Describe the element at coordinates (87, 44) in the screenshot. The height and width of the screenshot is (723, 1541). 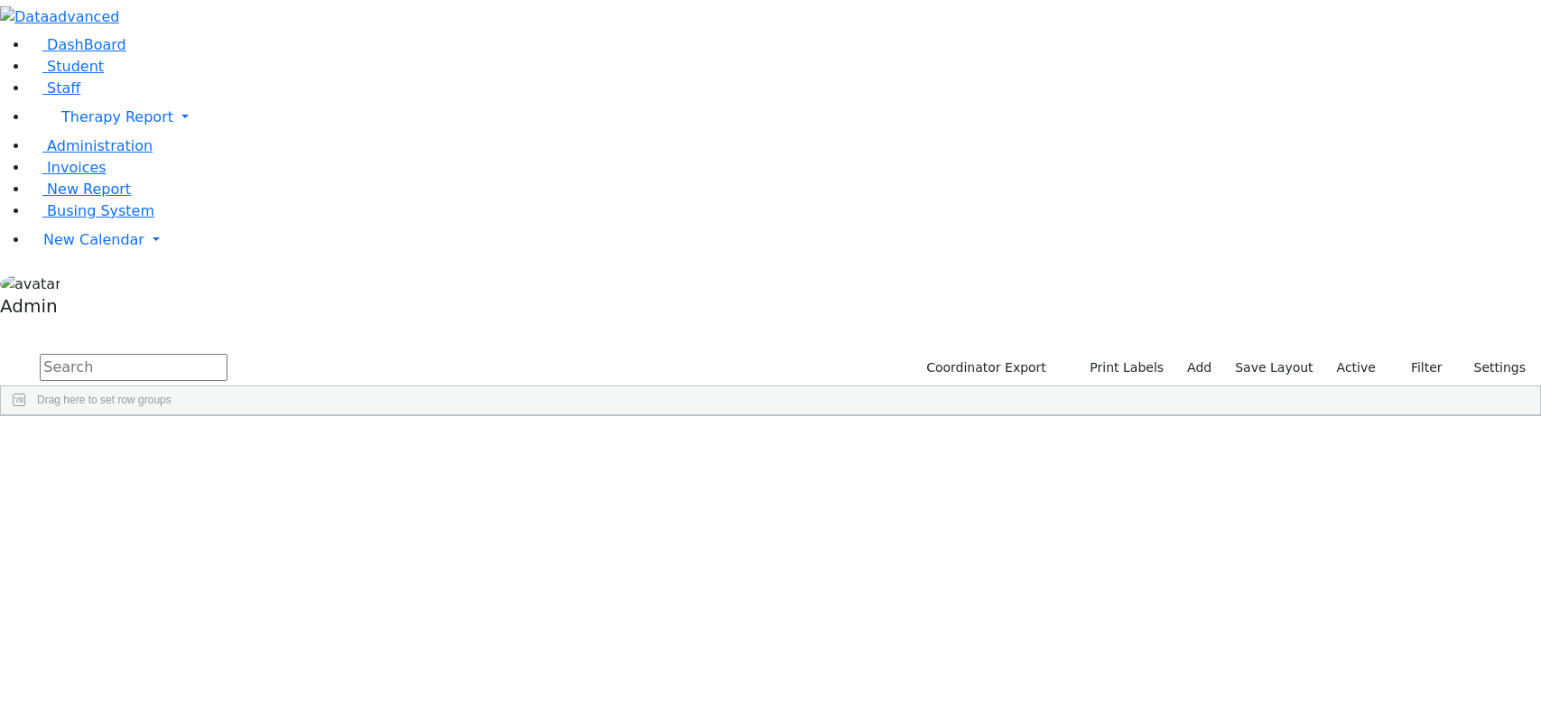
I see `span: DashBoard` at that location.